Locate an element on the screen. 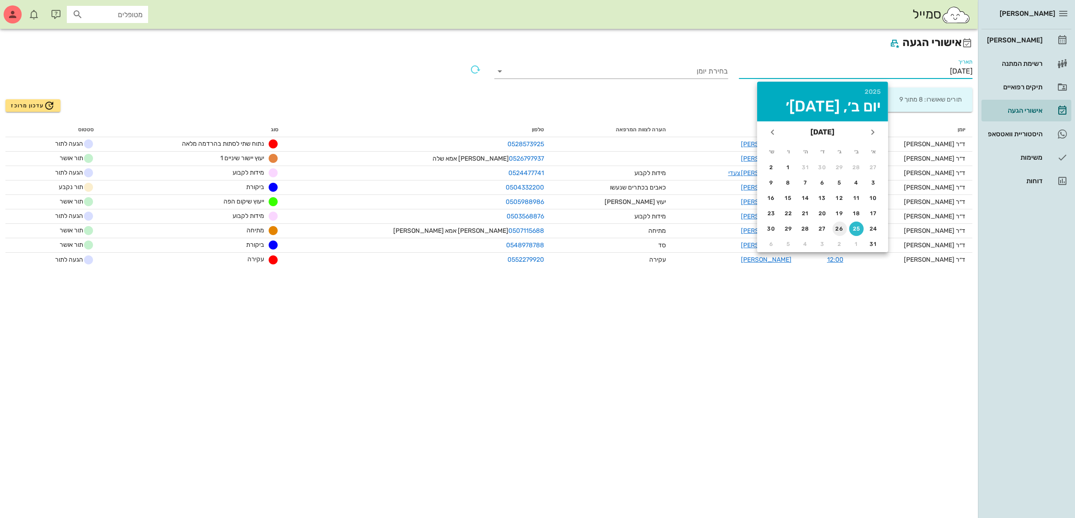 This screenshot has height=518, width=1075. button: 14 is located at coordinates (806, 198).